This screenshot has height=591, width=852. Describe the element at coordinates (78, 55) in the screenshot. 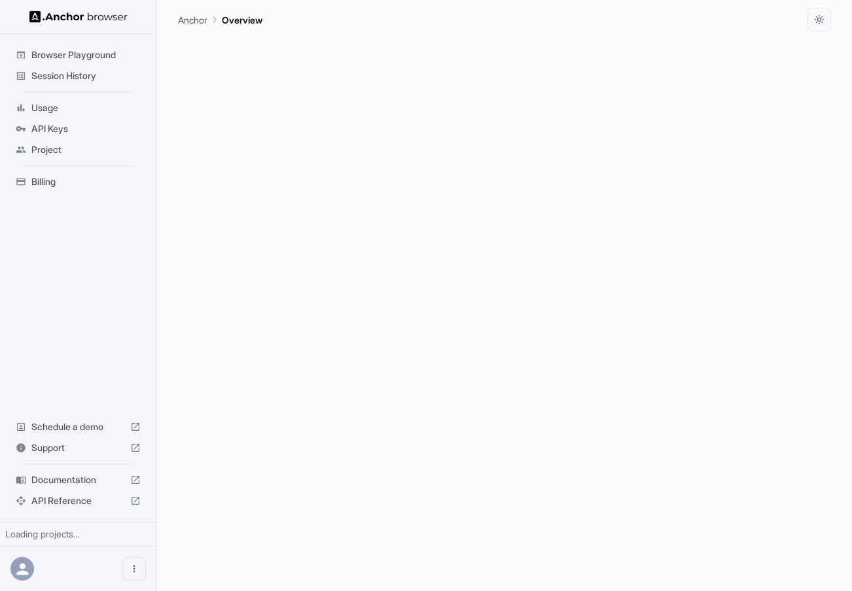

I see `div: Browser Playground` at that location.